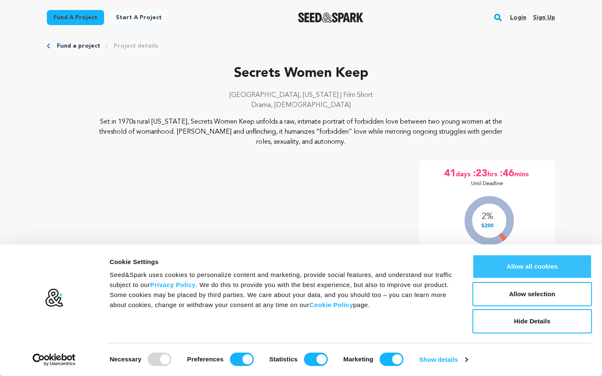 This screenshot has width=602, height=376. I want to click on a: Start a project, so click(139, 18).